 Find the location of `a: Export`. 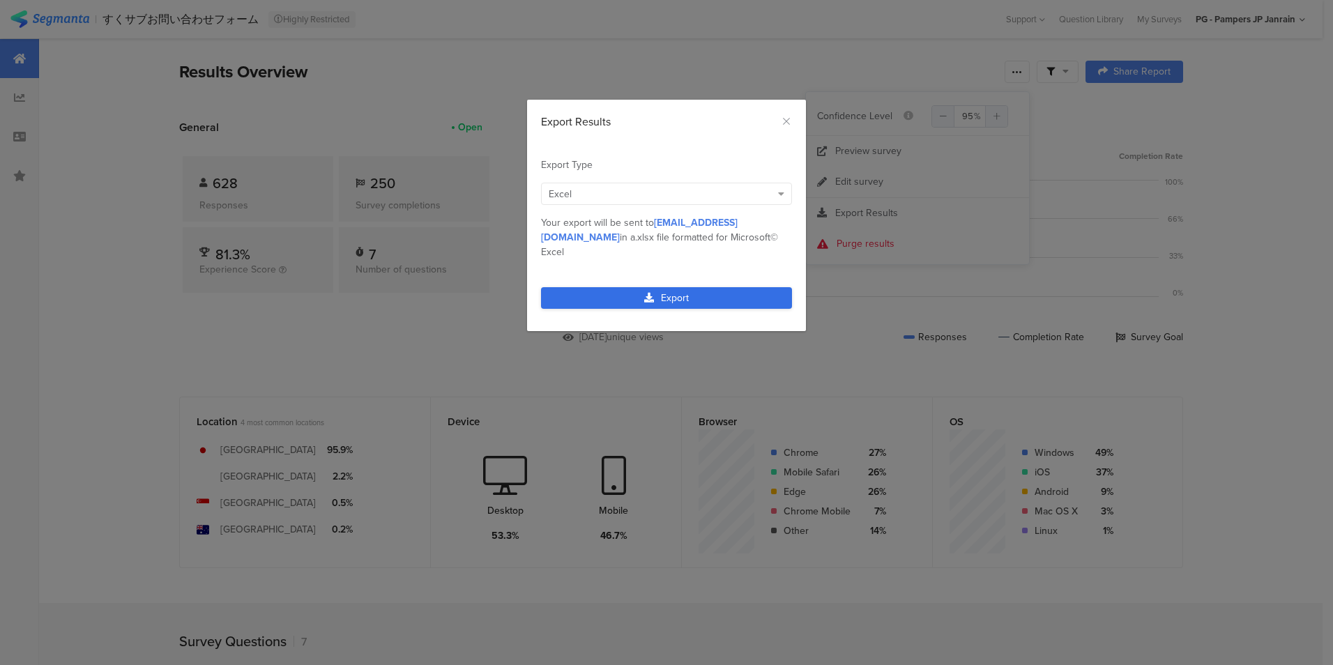

a: Export is located at coordinates (667, 298).